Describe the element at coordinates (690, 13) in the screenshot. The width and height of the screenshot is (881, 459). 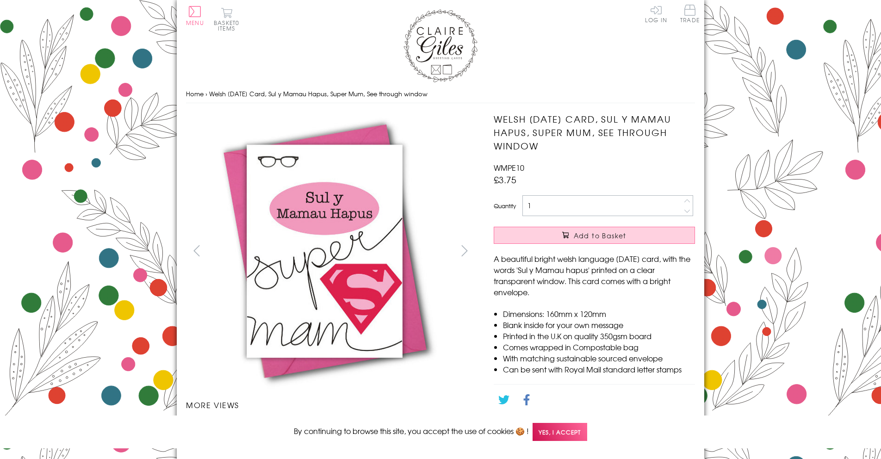
I see `span: Trade` at that location.